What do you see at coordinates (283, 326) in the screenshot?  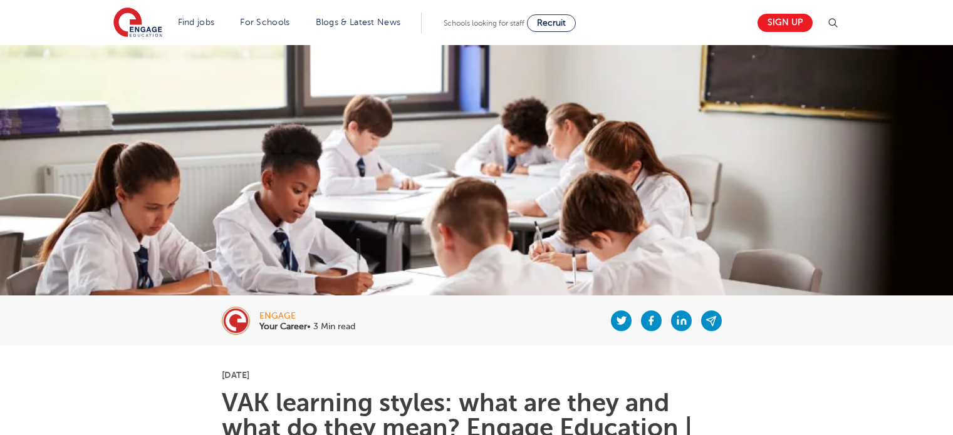 I see `b: Your Career` at bounding box center [283, 326].